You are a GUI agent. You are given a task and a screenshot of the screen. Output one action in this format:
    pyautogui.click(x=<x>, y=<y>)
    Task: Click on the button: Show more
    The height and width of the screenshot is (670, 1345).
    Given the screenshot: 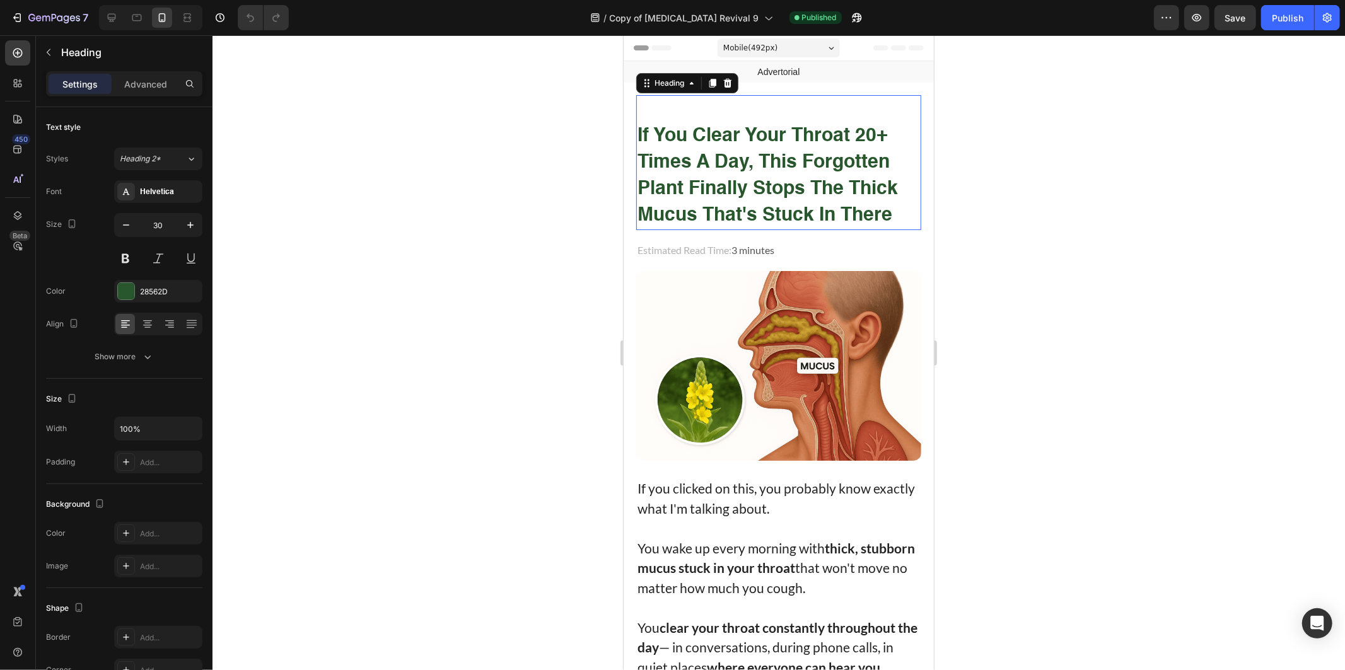 What is the action you would take?
    pyautogui.click(x=124, y=357)
    